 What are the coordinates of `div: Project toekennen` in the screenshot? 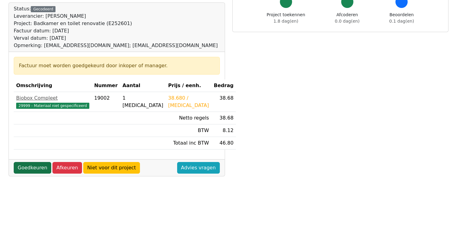 It's located at (286, 18).